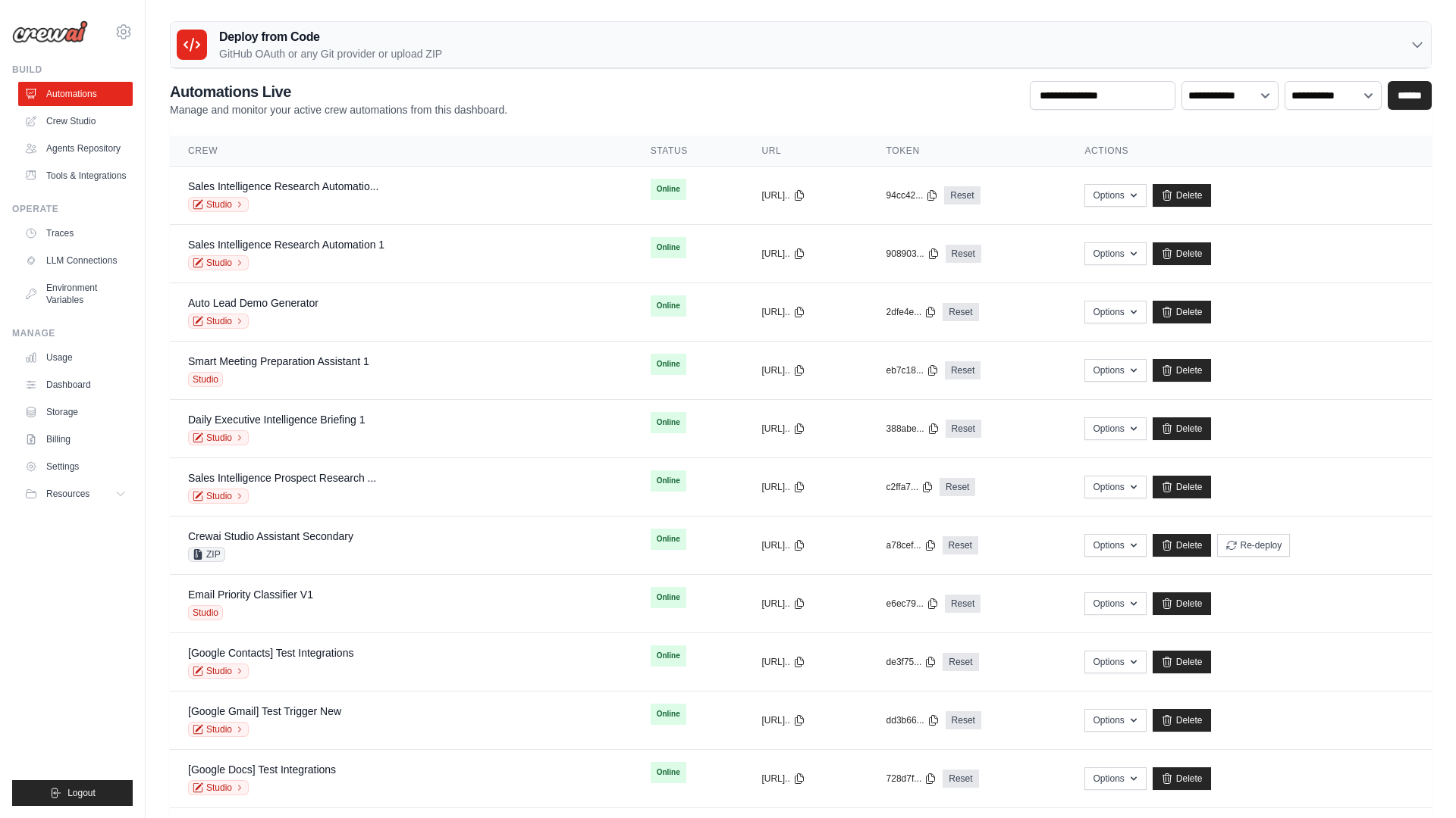 The height and width of the screenshot is (818, 1456). I want to click on a: Auto Lead Demo Generator, so click(253, 303).